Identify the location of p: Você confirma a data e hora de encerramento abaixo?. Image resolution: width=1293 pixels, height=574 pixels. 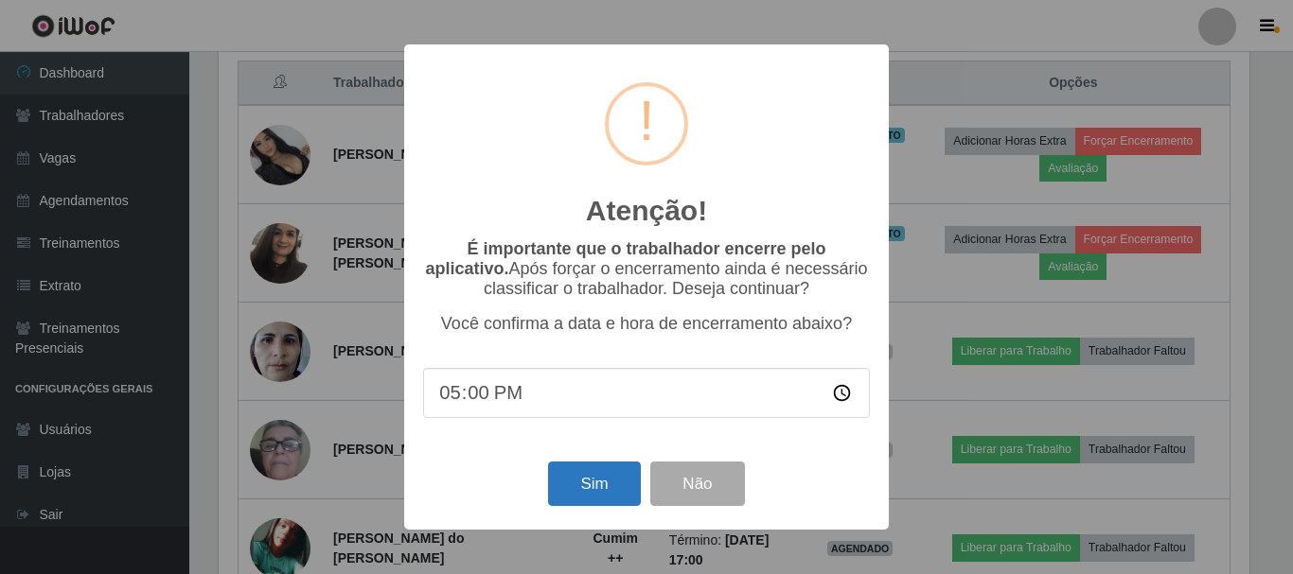
(646, 324).